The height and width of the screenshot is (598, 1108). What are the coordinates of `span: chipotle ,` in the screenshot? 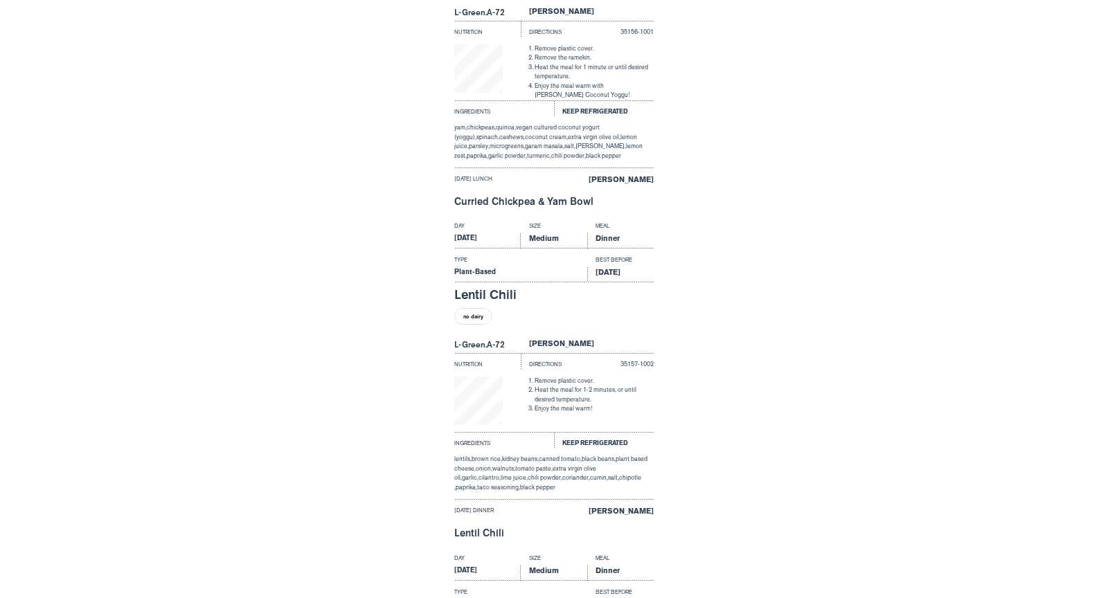 It's located at (548, 483).